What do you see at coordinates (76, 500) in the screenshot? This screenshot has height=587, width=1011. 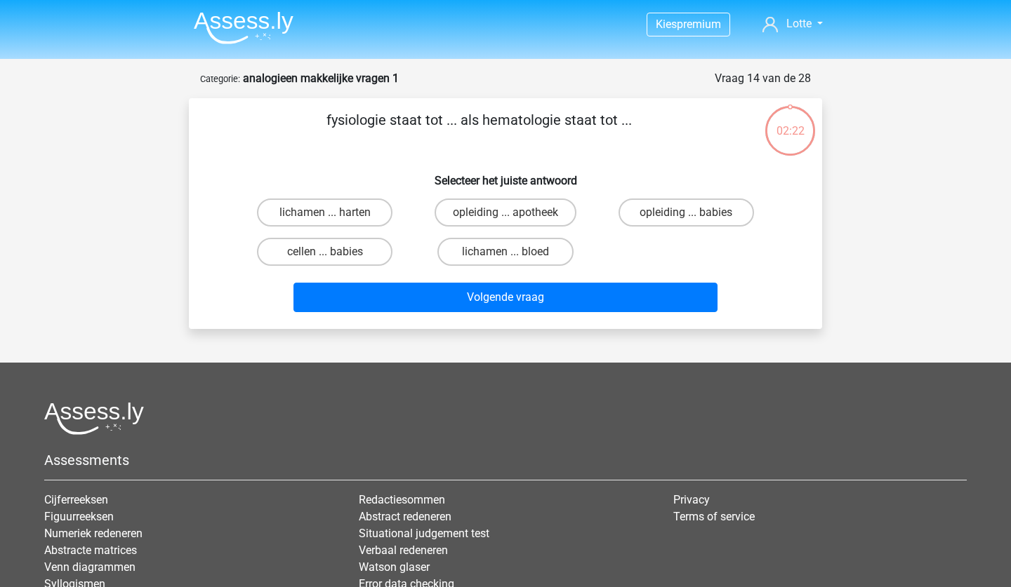 I see `a: Cijferreeksen` at bounding box center [76, 500].